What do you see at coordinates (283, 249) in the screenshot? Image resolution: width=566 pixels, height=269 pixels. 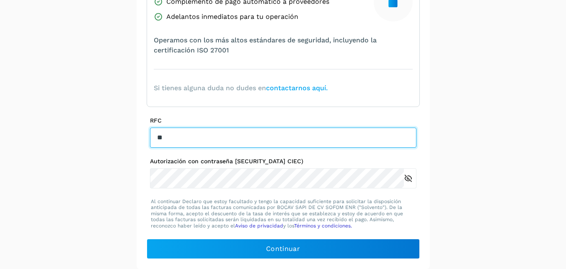 I see `span: Continuar` at bounding box center [283, 249].